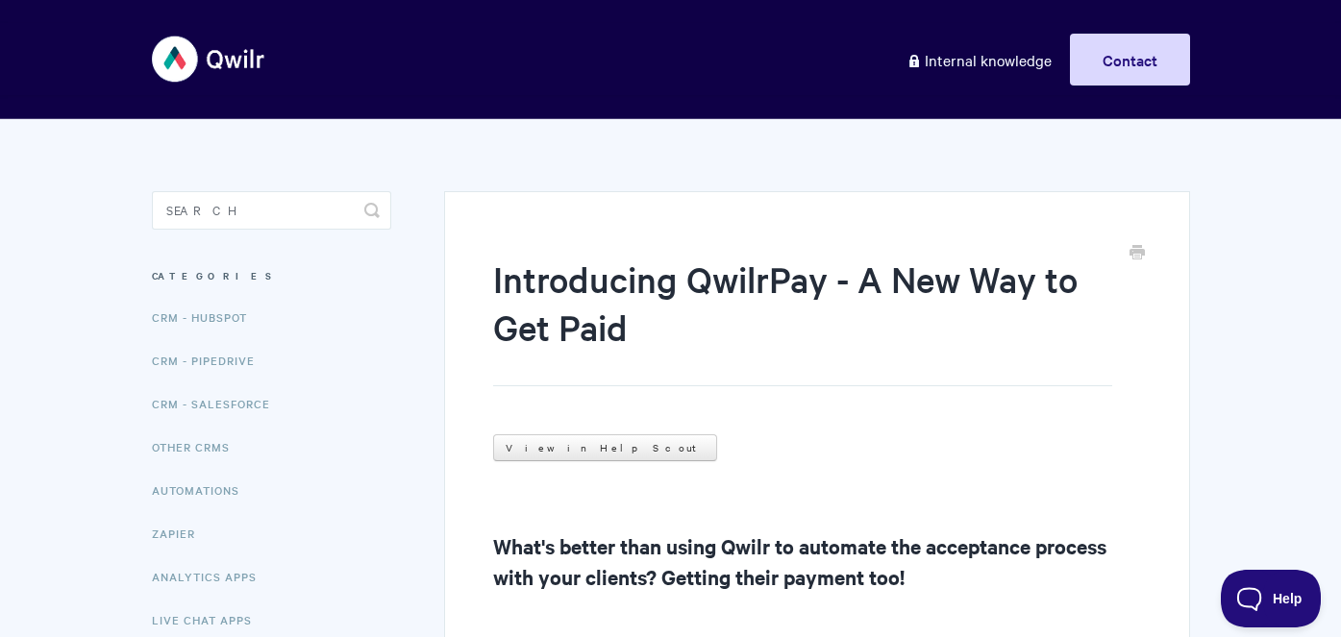 Image resolution: width=1341 pixels, height=637 pixels. I want to click on a: Print this Article, so click(1137, 254).